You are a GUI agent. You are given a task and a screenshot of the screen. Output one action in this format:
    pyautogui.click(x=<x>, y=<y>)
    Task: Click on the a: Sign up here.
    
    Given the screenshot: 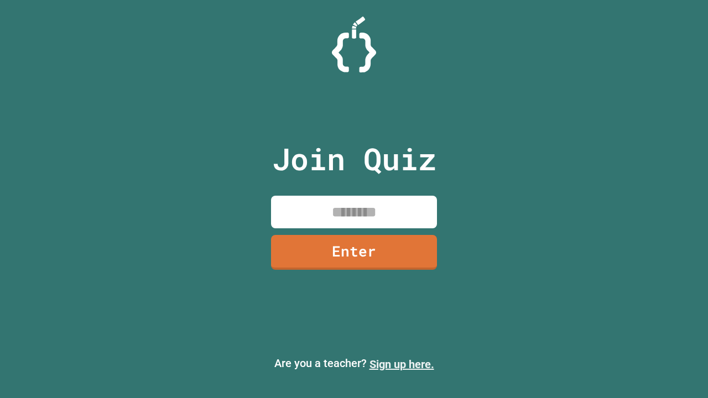 What is the action you would take?
    pyautogui.click(x=402, y=364)
    